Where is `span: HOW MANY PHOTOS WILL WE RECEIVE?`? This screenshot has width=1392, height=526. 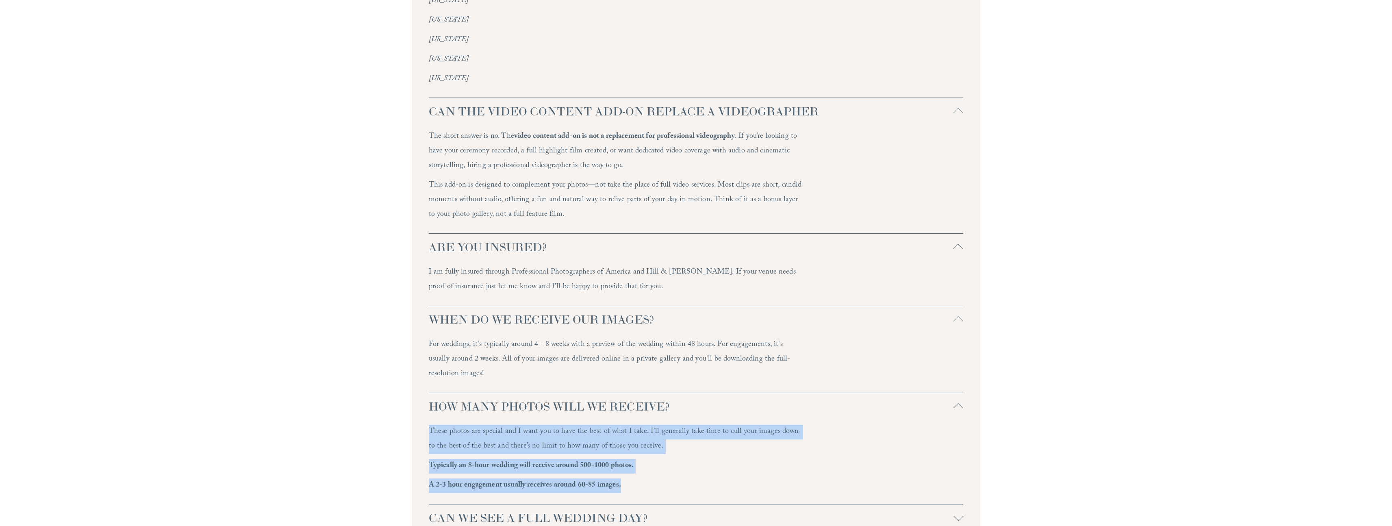
span: HOW MANY PHOTOS WILL WE RECEIVE? is located at coordinates (691, 406).